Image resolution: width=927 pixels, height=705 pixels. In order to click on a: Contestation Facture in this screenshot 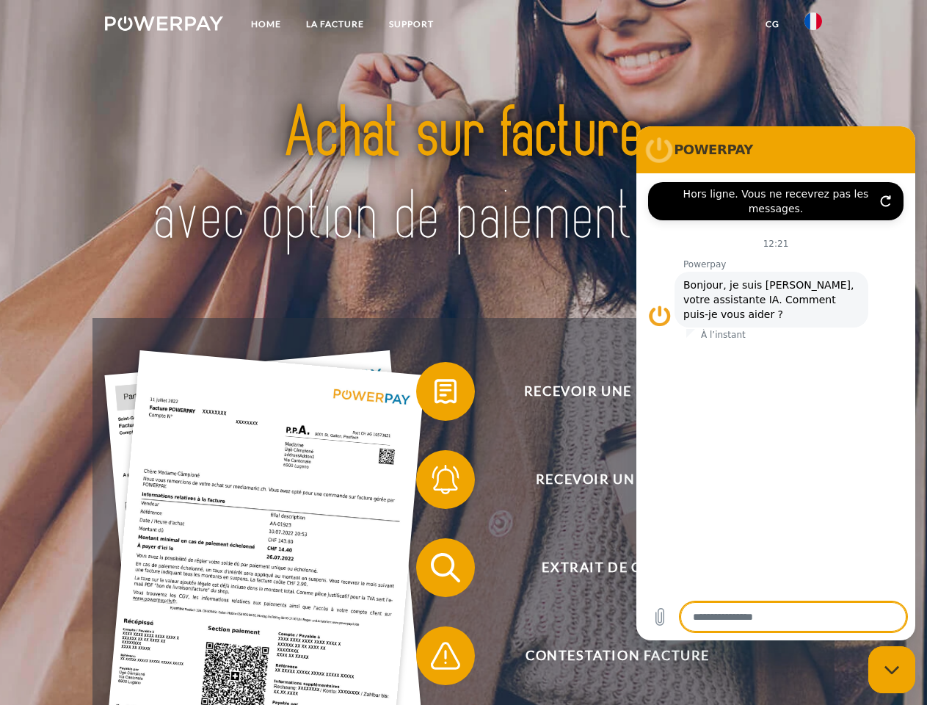, I will do `click(607, 655)`.